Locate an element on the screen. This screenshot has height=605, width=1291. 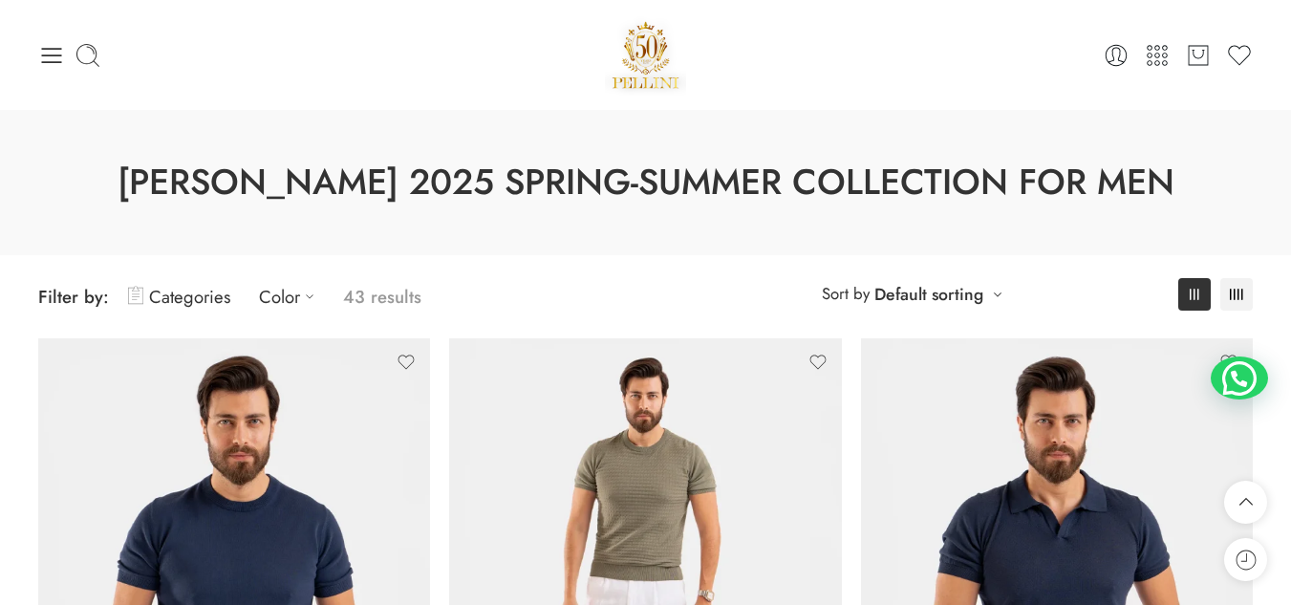
a: Categories is located at coordinates (179, 296).